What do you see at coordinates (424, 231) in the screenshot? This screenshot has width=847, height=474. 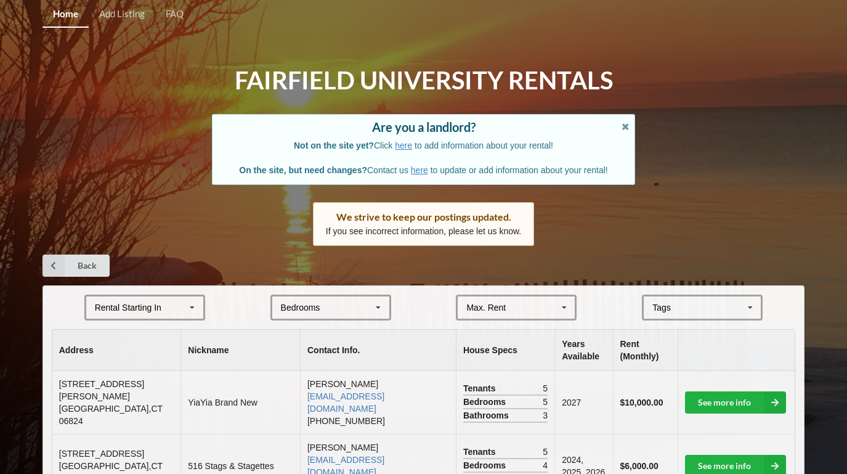 I see `p: If you see incorrect information, please let us know.` at bounding box center [424, 231].